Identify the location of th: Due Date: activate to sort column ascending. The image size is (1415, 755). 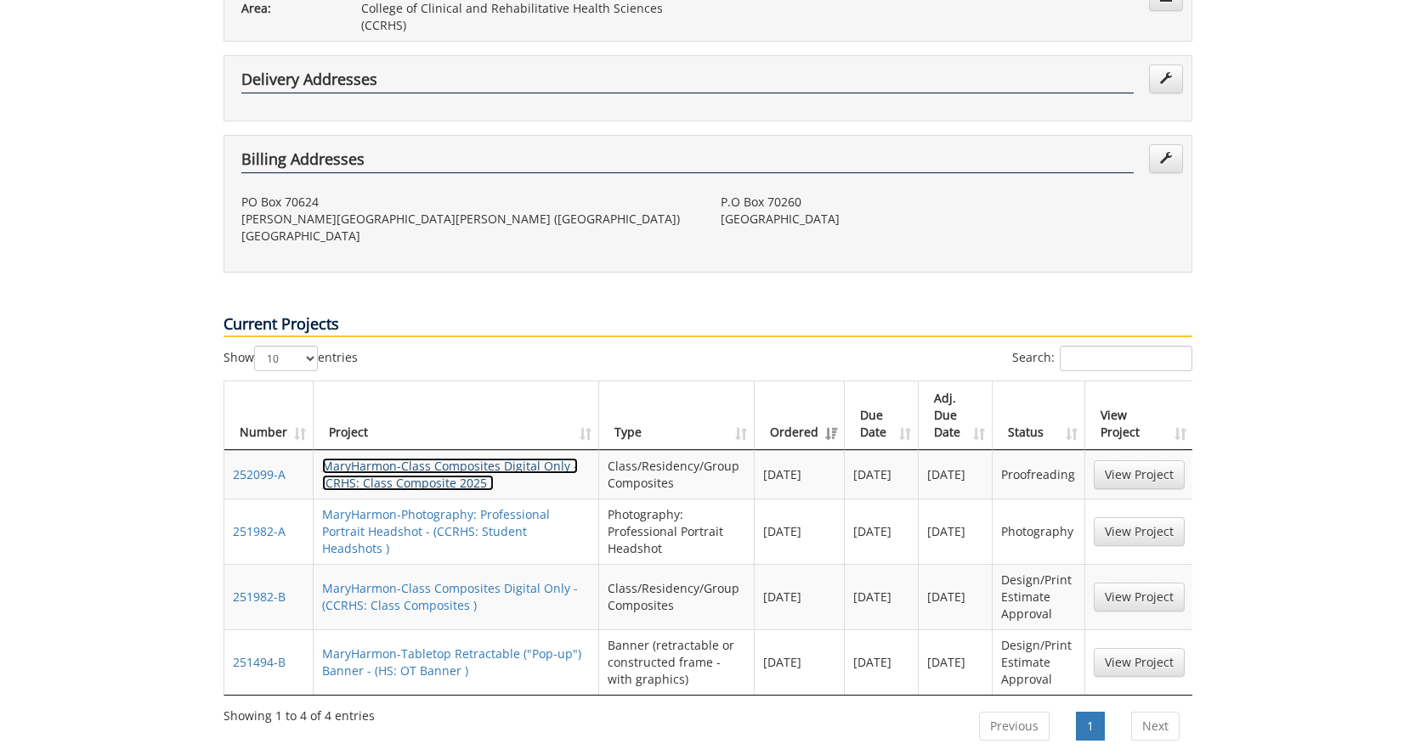
(881, 416).